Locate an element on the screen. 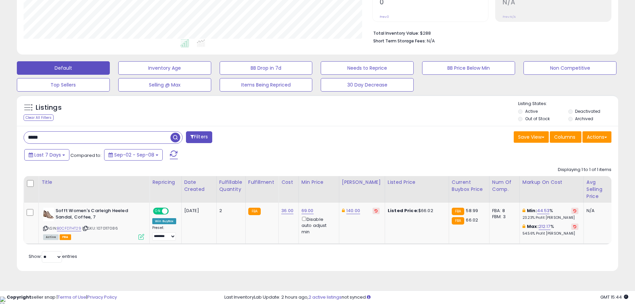 The width and height of the screenshot is (635, 304). button: Last 7 Days is located at coordinates (47, 155).